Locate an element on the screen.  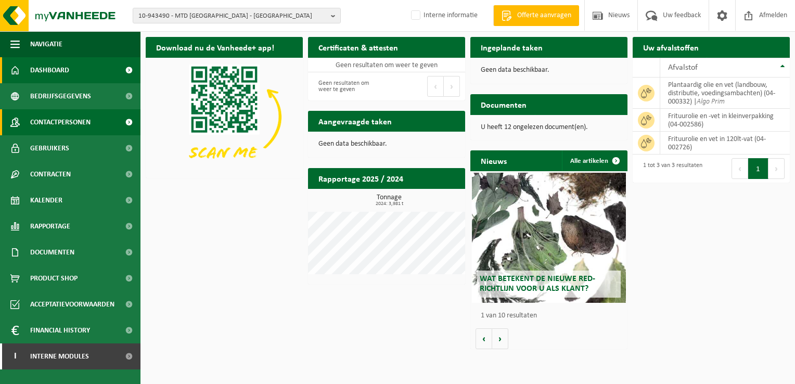
div: Geen resultaten om weer te geven is located at coordinates (347, 86).